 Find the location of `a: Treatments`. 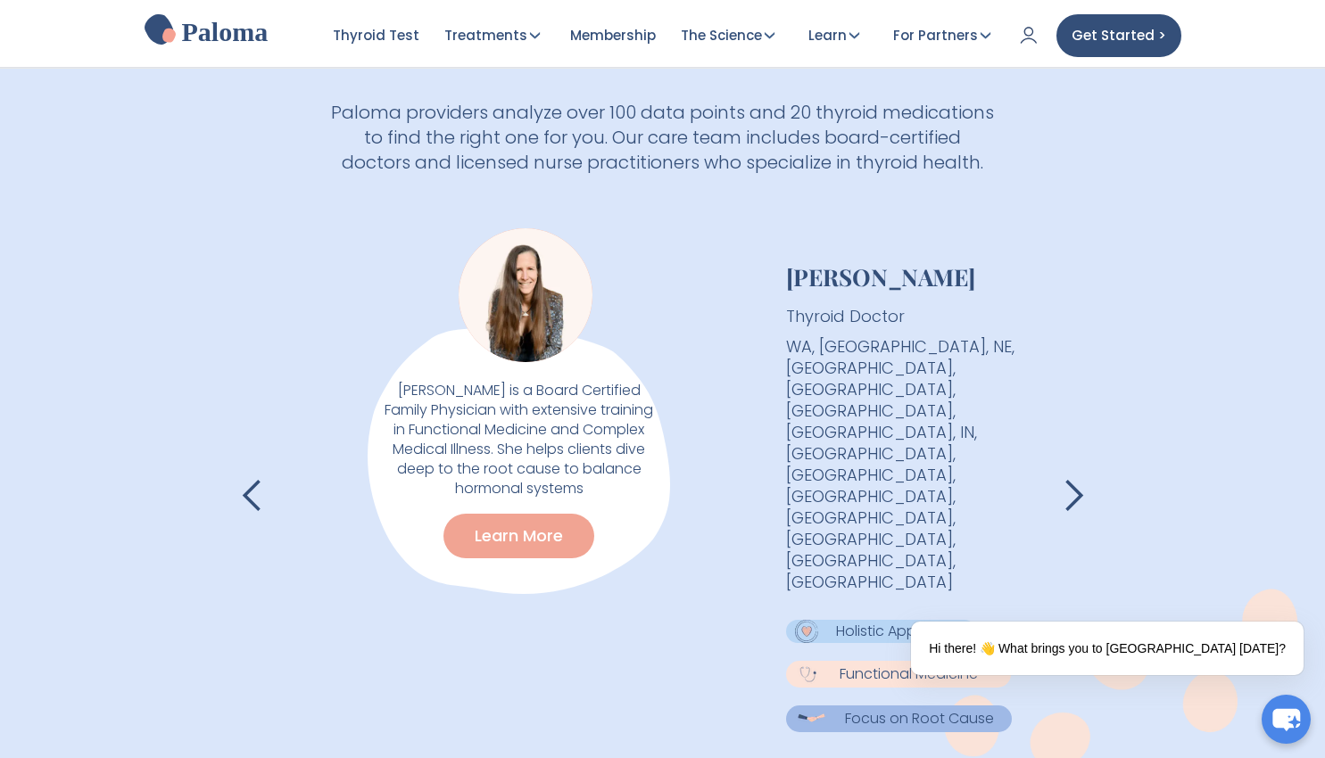

a: Treatments is located at coordinates (492, 36).